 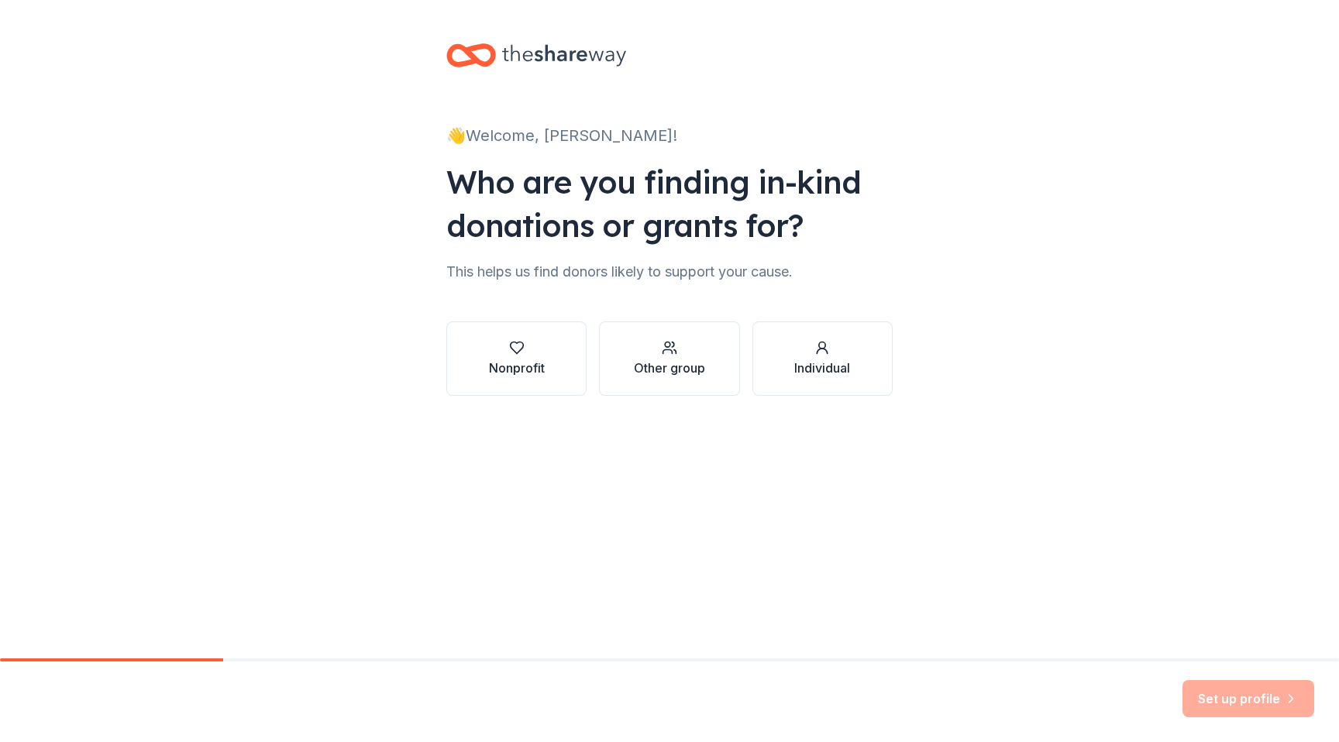 I want to click on div: Other group, so click(x=669, y=368).